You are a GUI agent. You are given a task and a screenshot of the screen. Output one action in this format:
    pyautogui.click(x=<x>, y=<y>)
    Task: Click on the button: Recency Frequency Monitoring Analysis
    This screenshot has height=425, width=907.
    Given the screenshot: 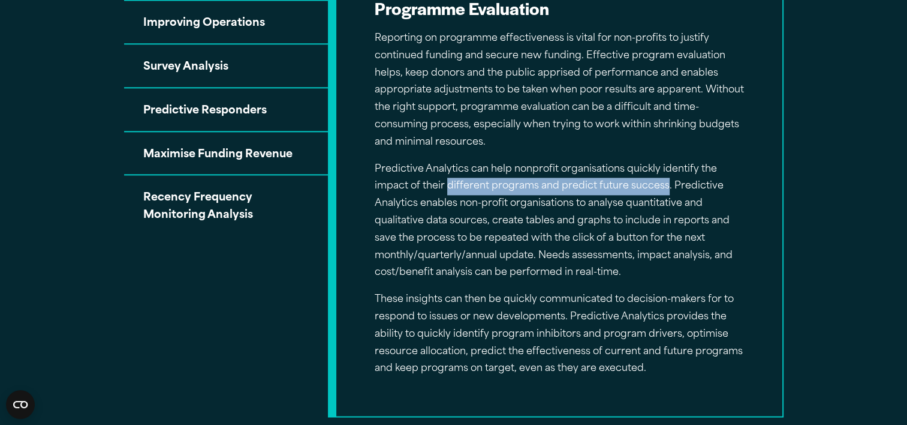 What is the action you would take?
    pyautogui.click(x=226, y=205)
    